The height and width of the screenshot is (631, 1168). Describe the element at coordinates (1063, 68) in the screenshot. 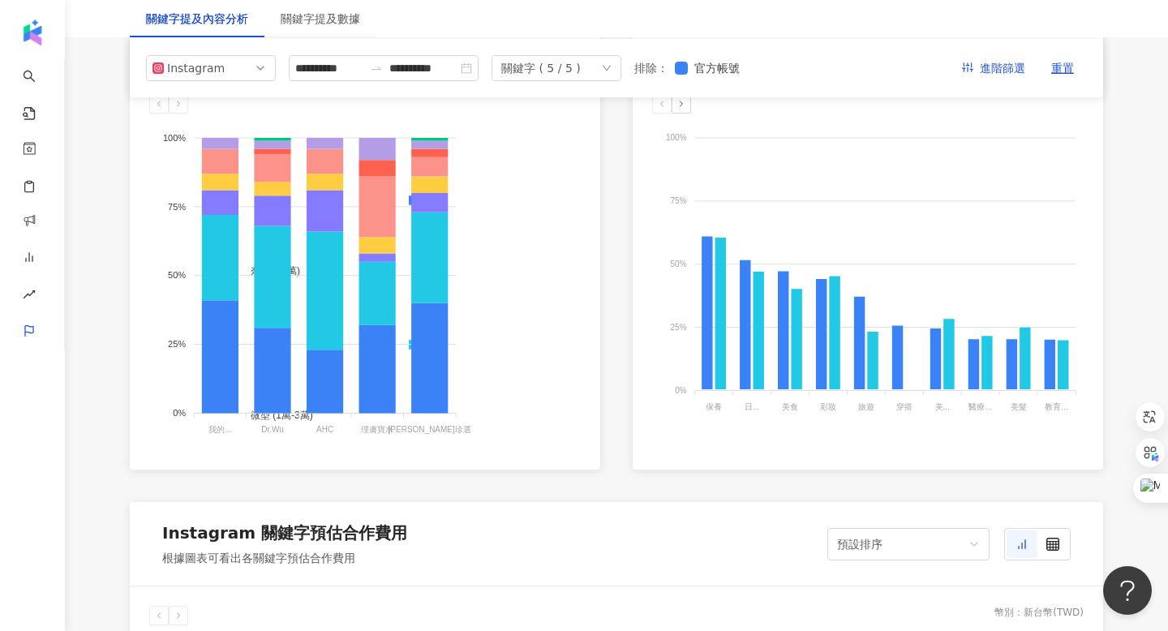

I see `button: 重置` at that location.